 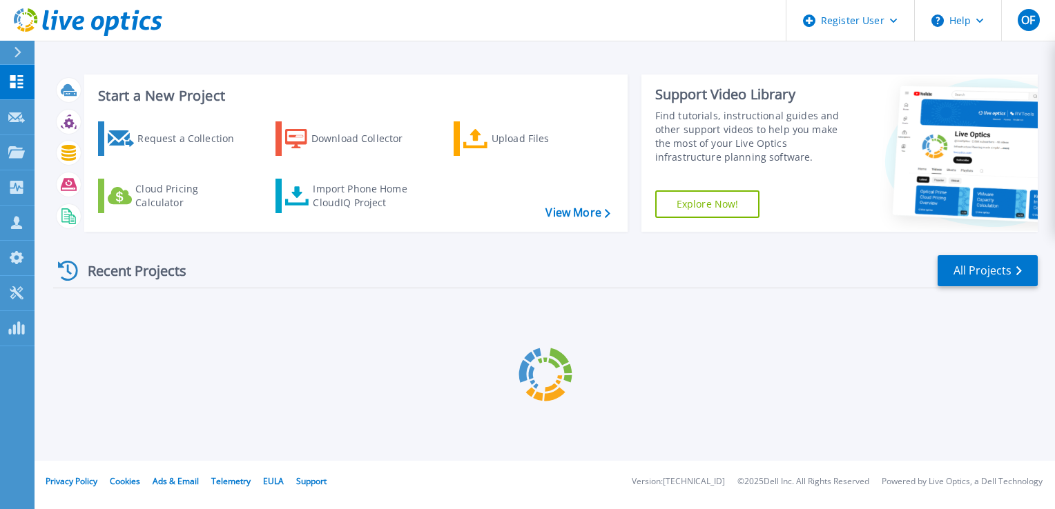 I want to click on a: View More, so click(x=577, y=213).